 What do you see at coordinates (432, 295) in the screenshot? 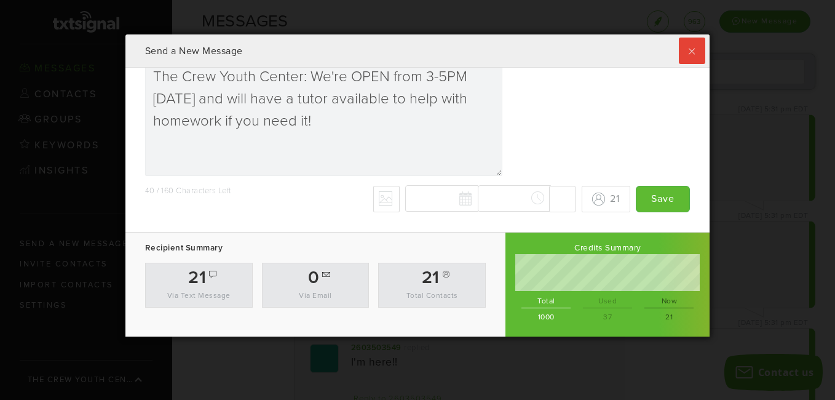
I see `div: Total Contacts` at bounding box center [432, 295].